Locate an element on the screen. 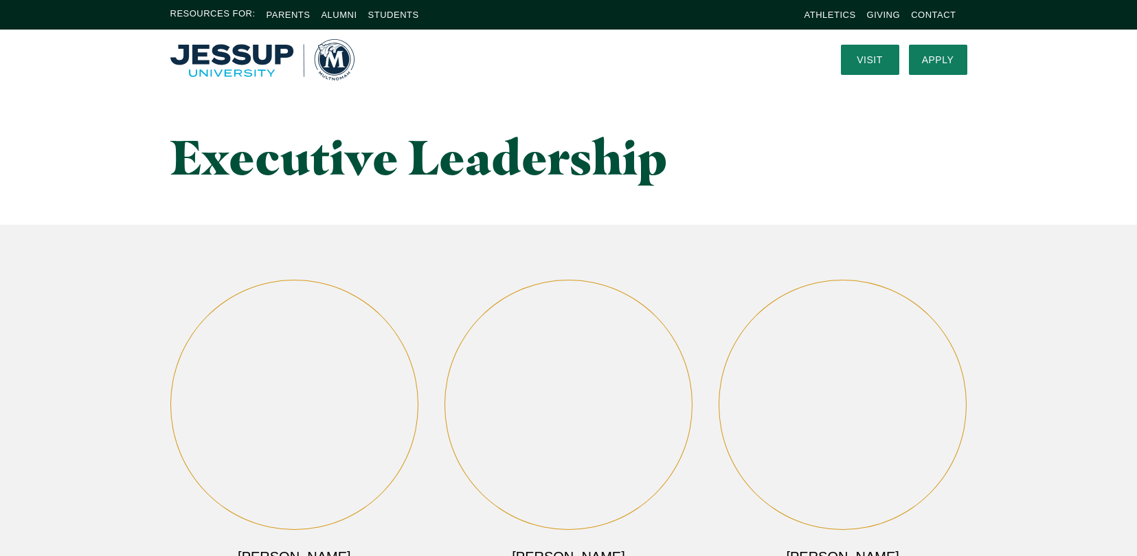 This screenshot has height=556, width=1137. span: Resources For: is located at coordinates (213, 14).